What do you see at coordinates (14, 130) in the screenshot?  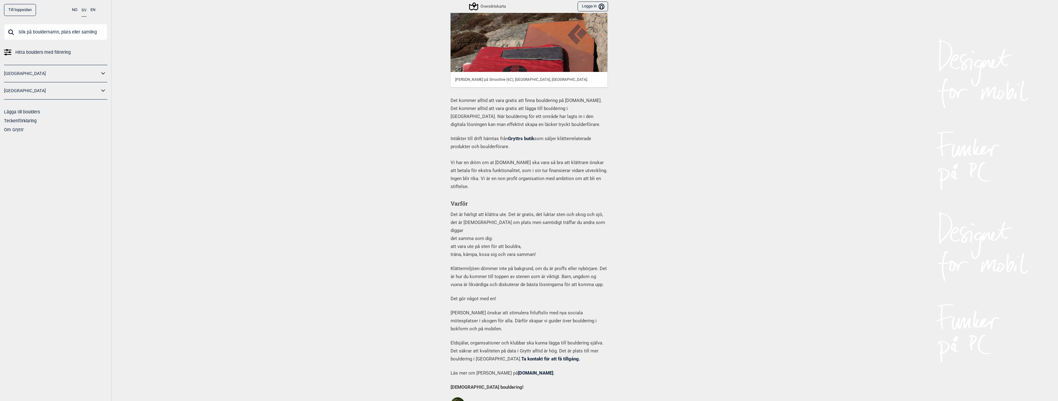 I see `a: Om Gryttr` at bounding box center [14, 130].